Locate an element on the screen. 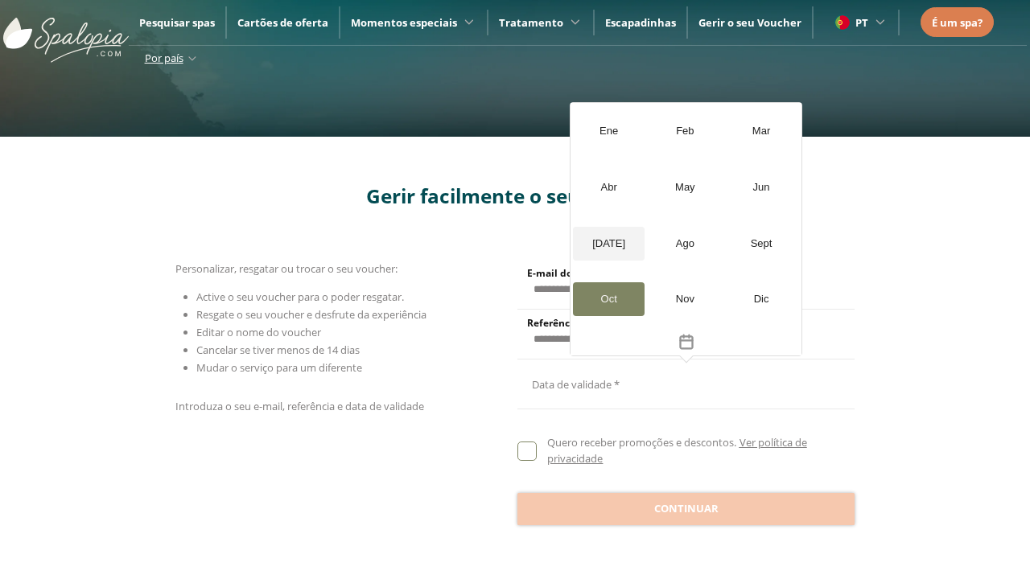 Image resolution: width=1030 pixels, height=579 pixels. span: Escapadinhas is located at coordinates (641, 23).